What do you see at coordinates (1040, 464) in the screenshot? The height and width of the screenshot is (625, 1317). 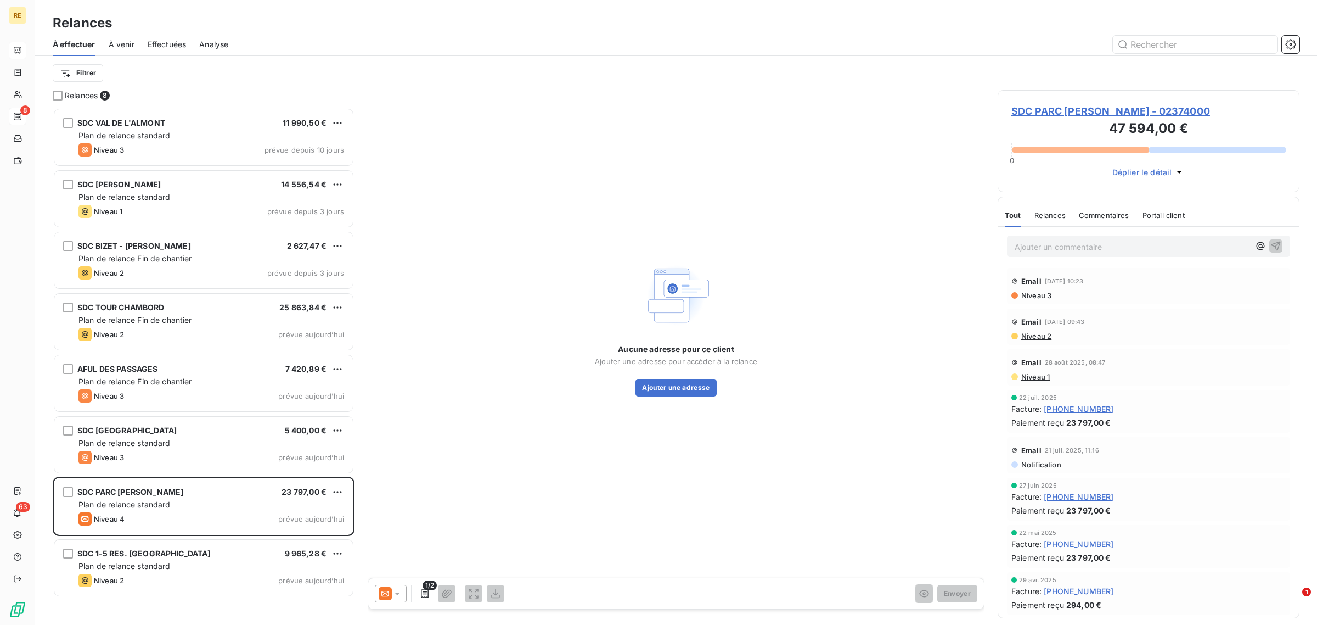 I see `span: Notification` at bounding box center [1040, 464].